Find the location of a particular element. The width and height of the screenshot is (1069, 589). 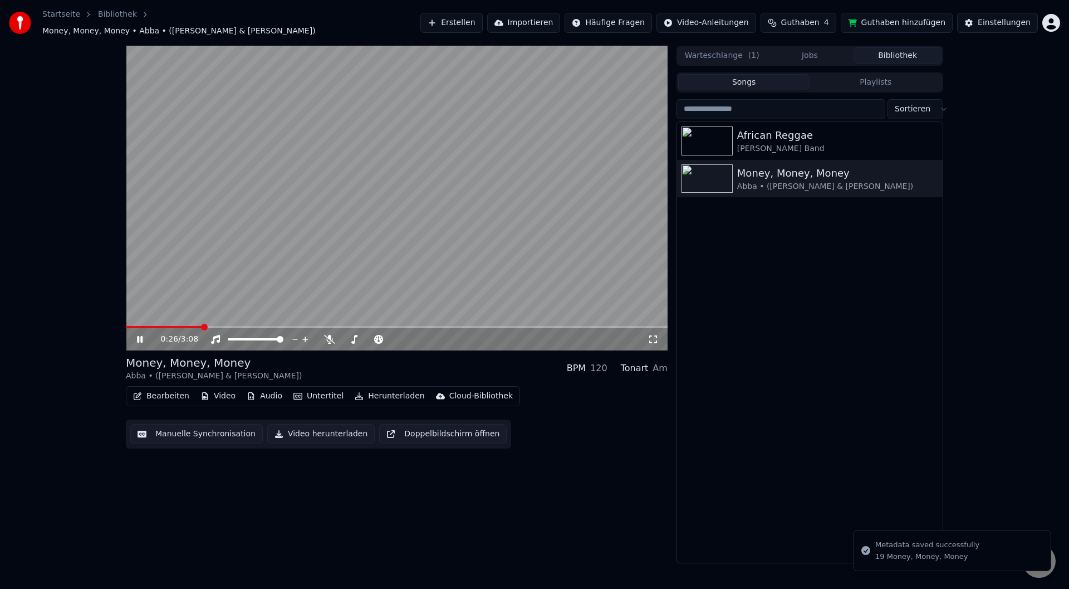

button: Songs is located at coordinates (744, 82).